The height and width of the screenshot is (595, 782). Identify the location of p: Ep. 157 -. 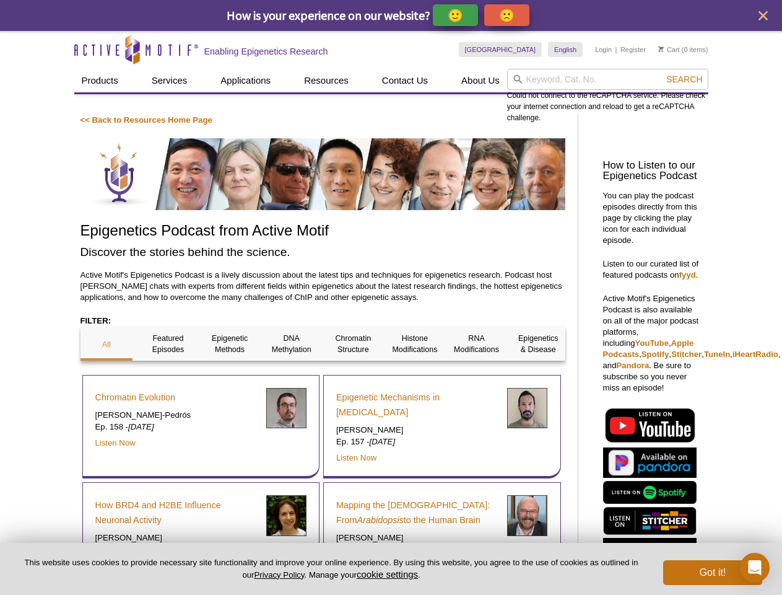
(417, 442).